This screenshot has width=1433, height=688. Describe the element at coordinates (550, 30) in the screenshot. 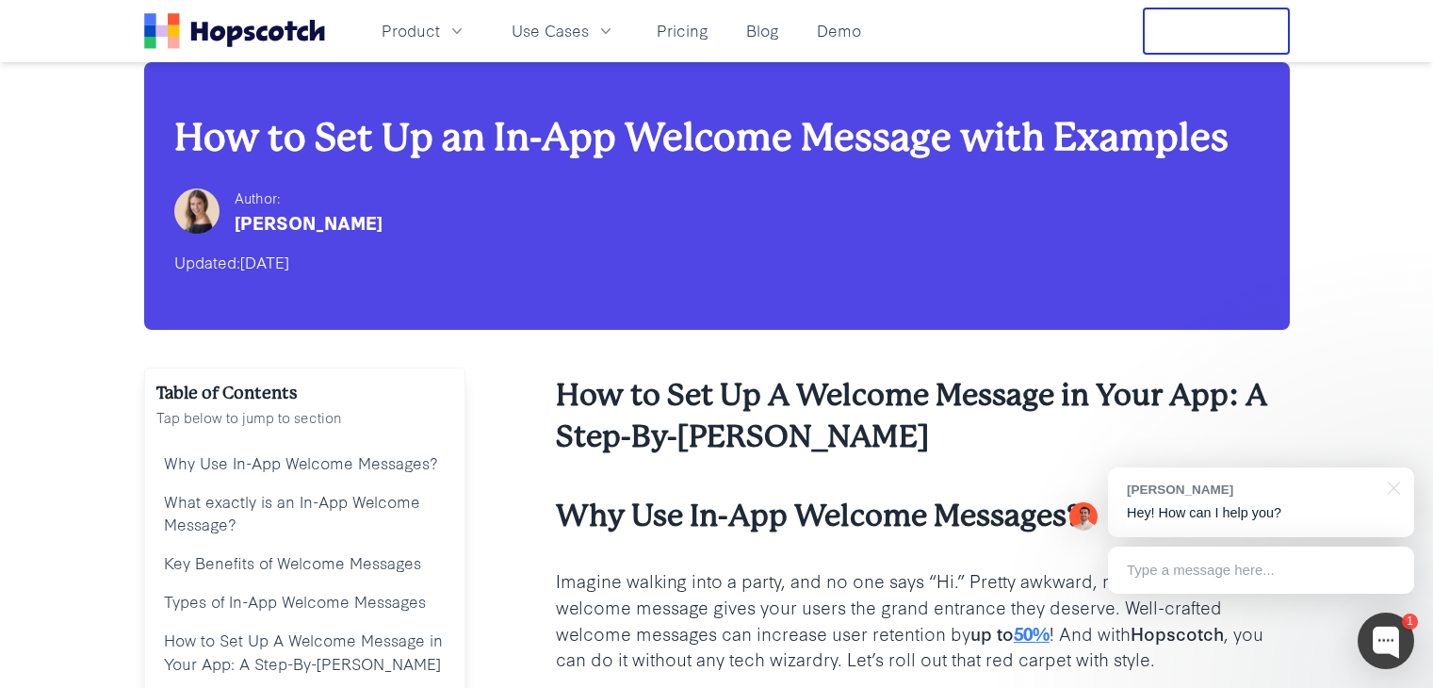

I see `span: Use Cases` at that location.